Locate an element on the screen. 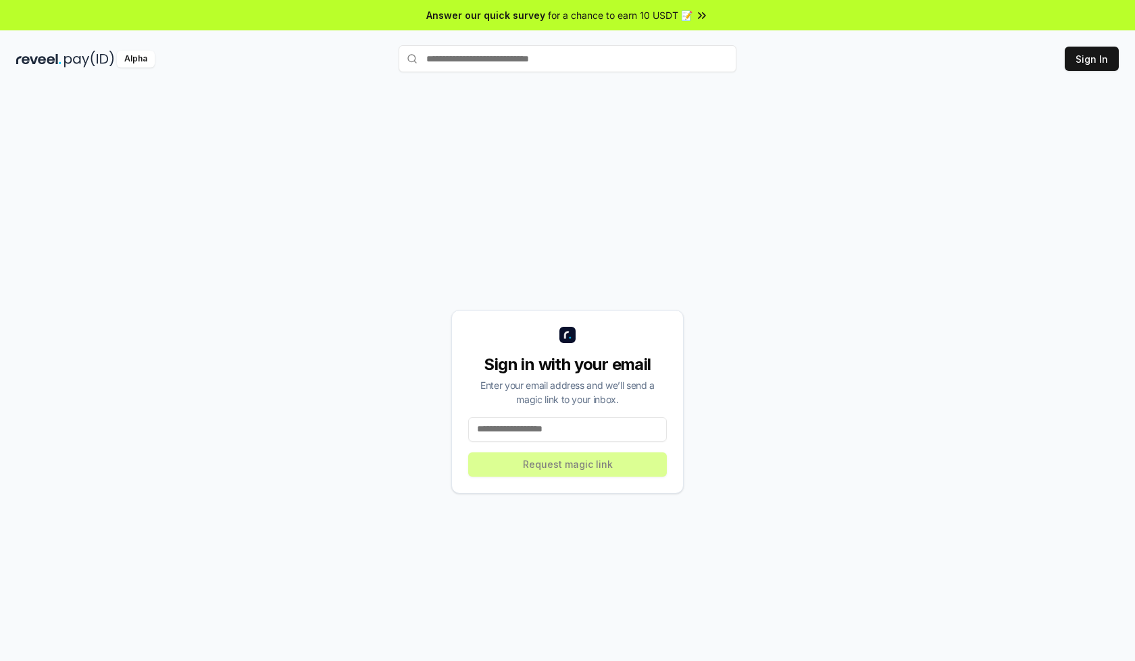 This screenshot has width=1135, height=661. div: Enter your email address and we’ll send a magic link to your inbox. is located at coordinates (567, 392).